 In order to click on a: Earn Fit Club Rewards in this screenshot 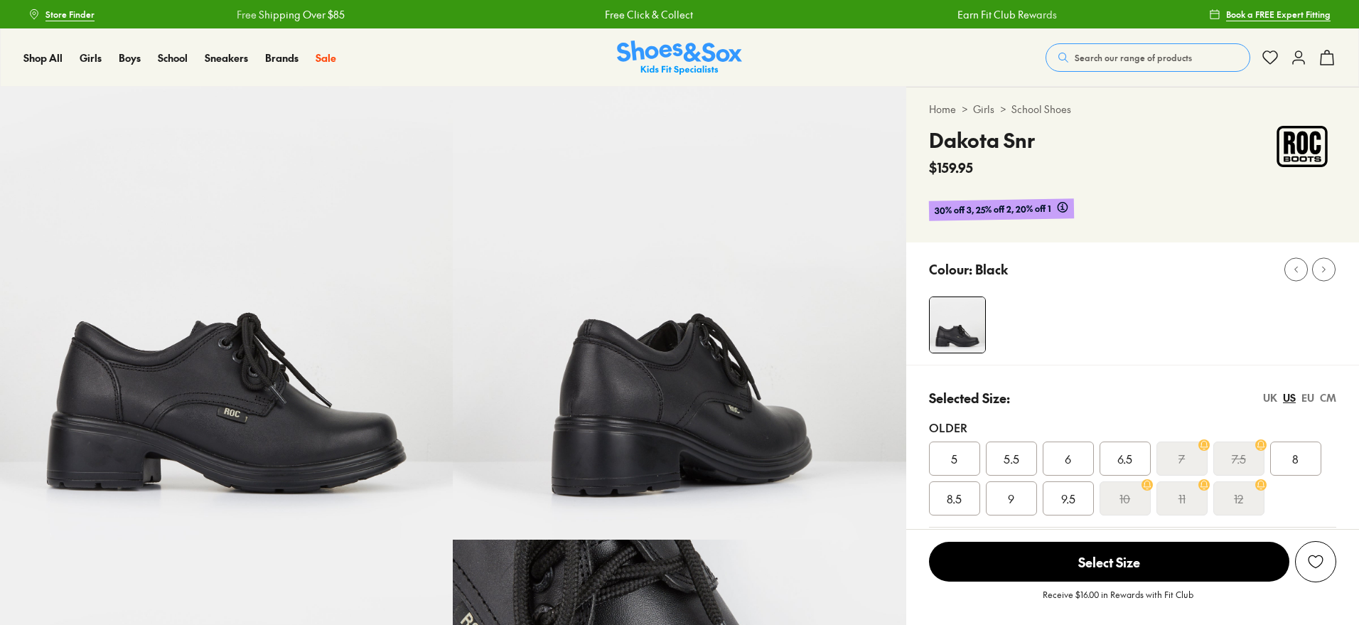, I will do `click(697, 14)`.